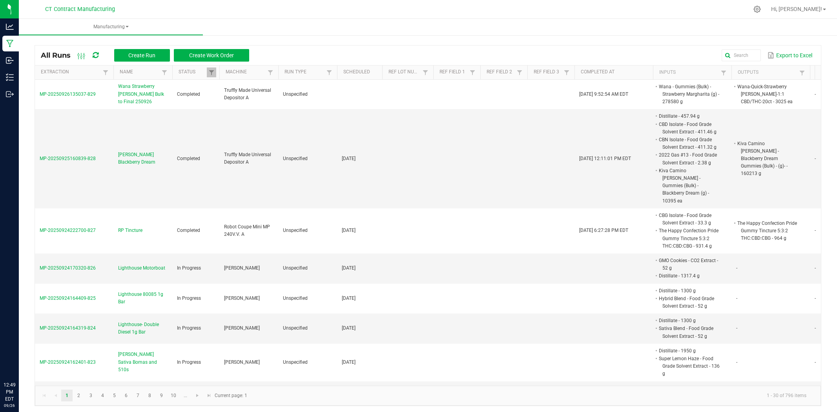  Describe the element at coordinates (126, 395) in the screenshot. I see `a: Page 6` at that location.